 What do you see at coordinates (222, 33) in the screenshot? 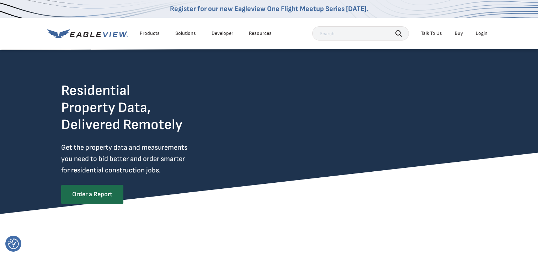
I see `a: Developer` at bounding box center [222, 33].